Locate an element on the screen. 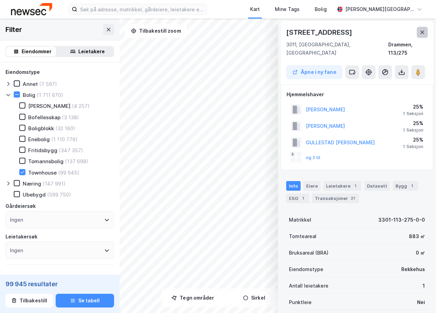 This screenshot has height=313, width=436. div: Bruksareal (BRA) is located at coordinates (308, 253).